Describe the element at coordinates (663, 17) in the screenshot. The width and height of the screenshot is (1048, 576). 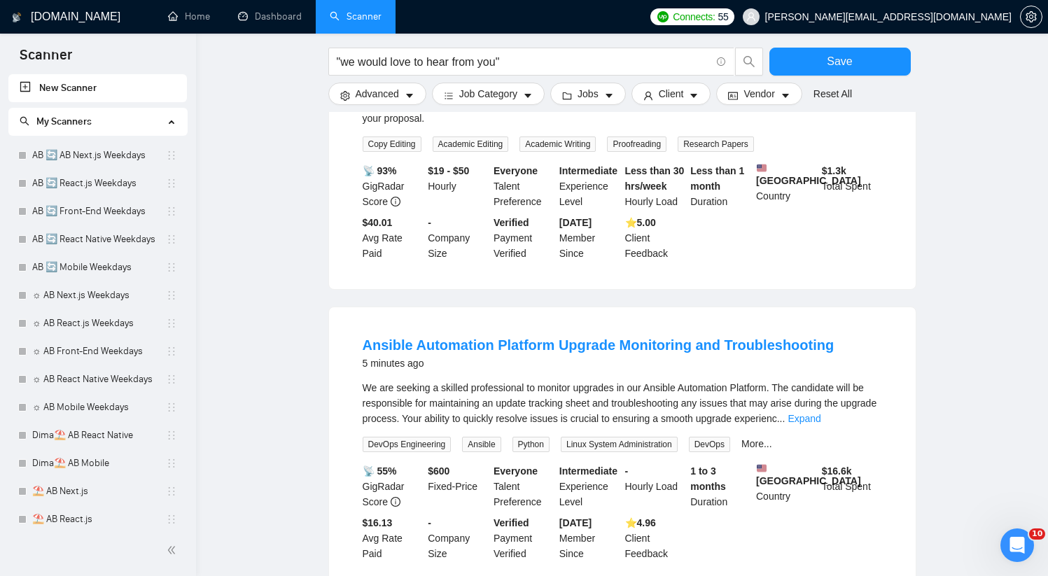
I see `img: upwork-logo.png` at that location.